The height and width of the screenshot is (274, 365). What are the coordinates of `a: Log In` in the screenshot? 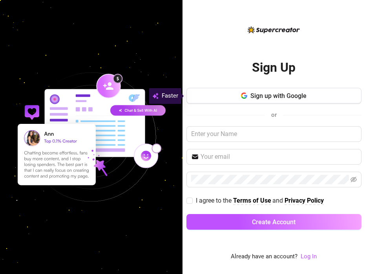 It's located at (309, 257).